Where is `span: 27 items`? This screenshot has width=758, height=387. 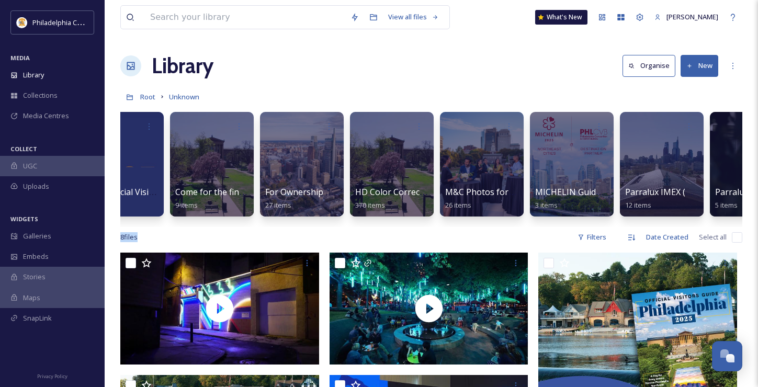
span: 27 items is located at coordinates (278, 205).